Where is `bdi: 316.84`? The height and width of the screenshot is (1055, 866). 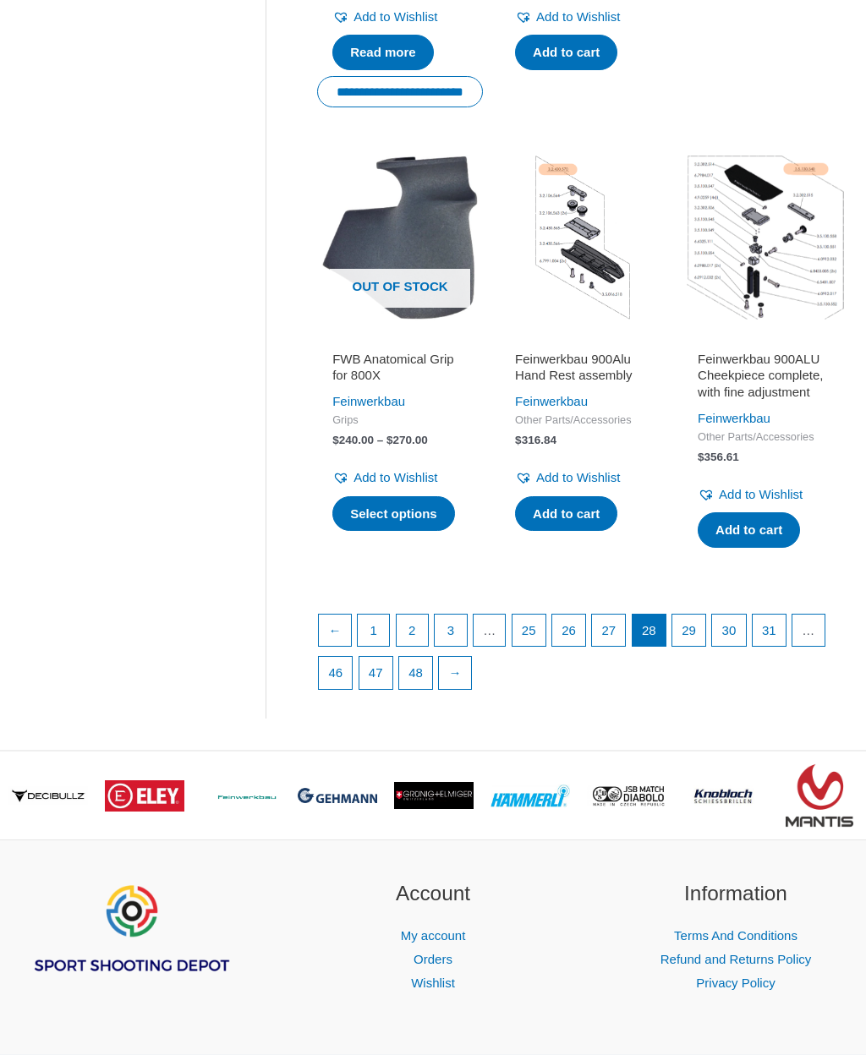
bdi: 316.84 is located at coordinates (535, 440).